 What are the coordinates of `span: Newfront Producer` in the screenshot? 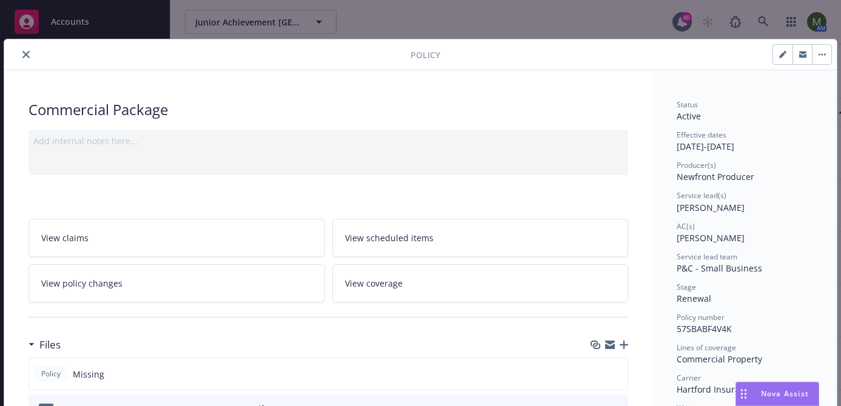 It's located at (715, 176).